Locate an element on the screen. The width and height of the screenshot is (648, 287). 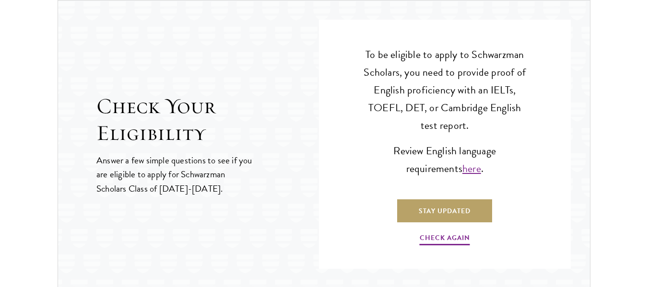
p: Review English language requirements . is located at coordinates (445, 160).